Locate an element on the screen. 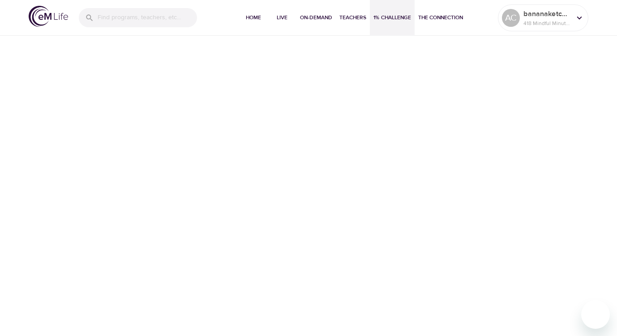  span: Home is located at coordinates (253, 17).